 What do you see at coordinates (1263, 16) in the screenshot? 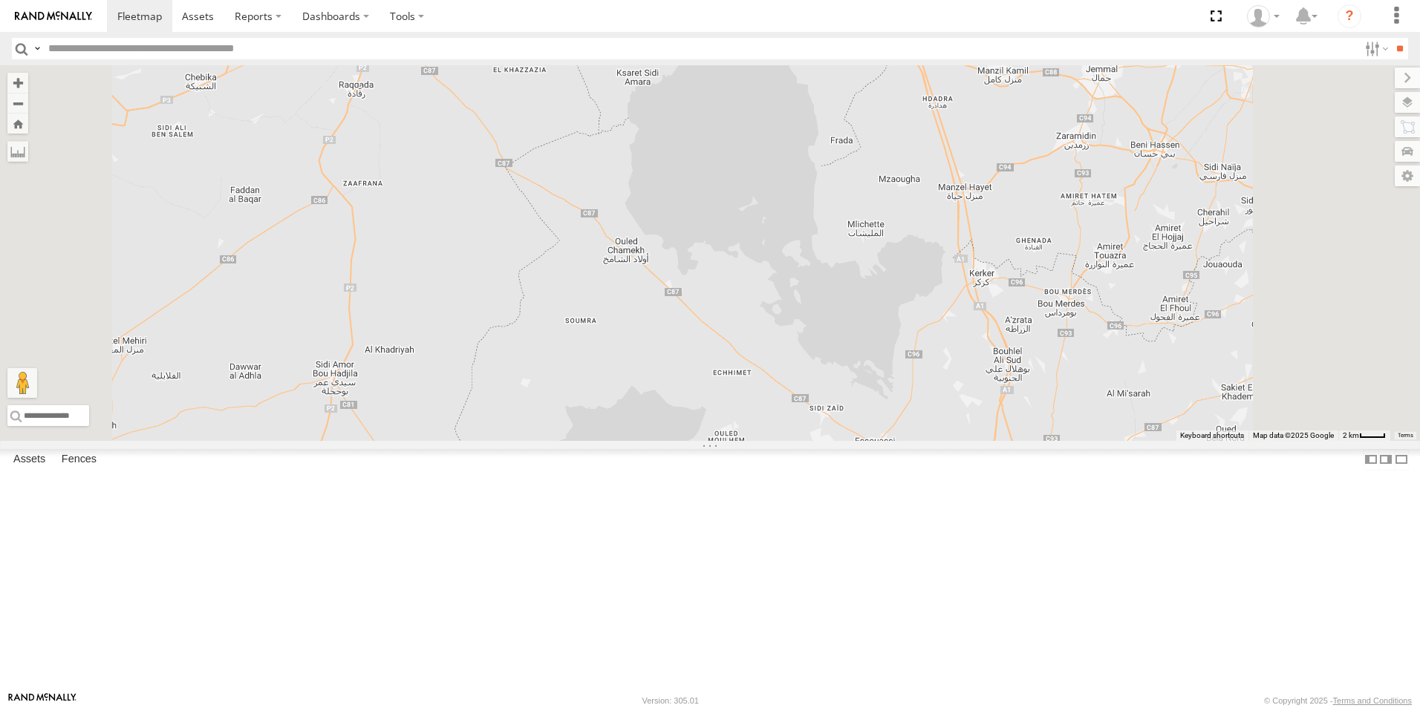
I see `div: Nejah Benkhalifa` at bounding box center [1263, 16].